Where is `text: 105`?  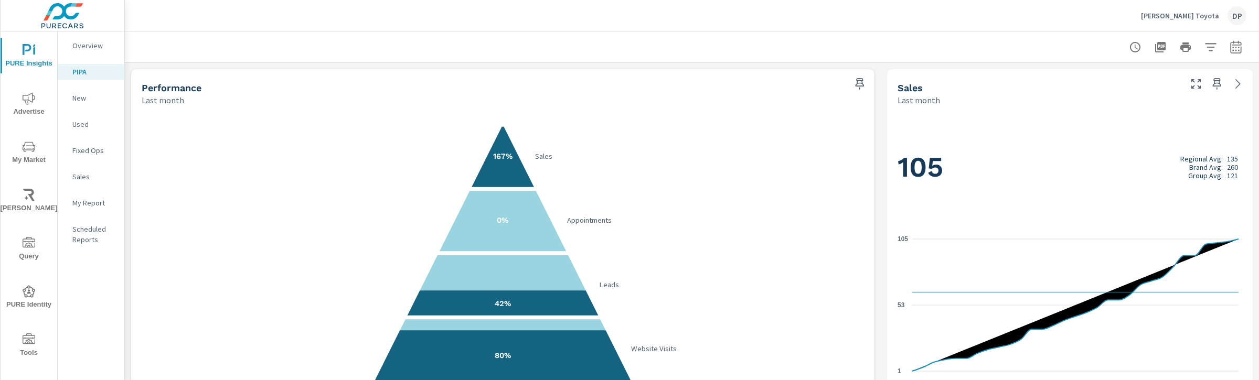
text: 105 is located at coordinates (903, 239).